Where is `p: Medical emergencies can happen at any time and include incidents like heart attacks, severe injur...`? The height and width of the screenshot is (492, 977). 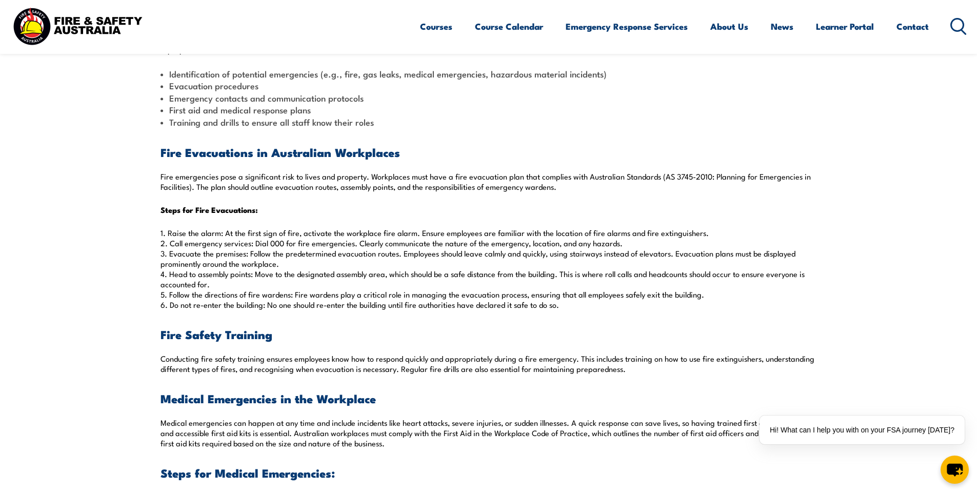
p: Medical emergencies can happen at any time and include incidents like heart attacks, severe injur... is located at coordinates (489, 433).